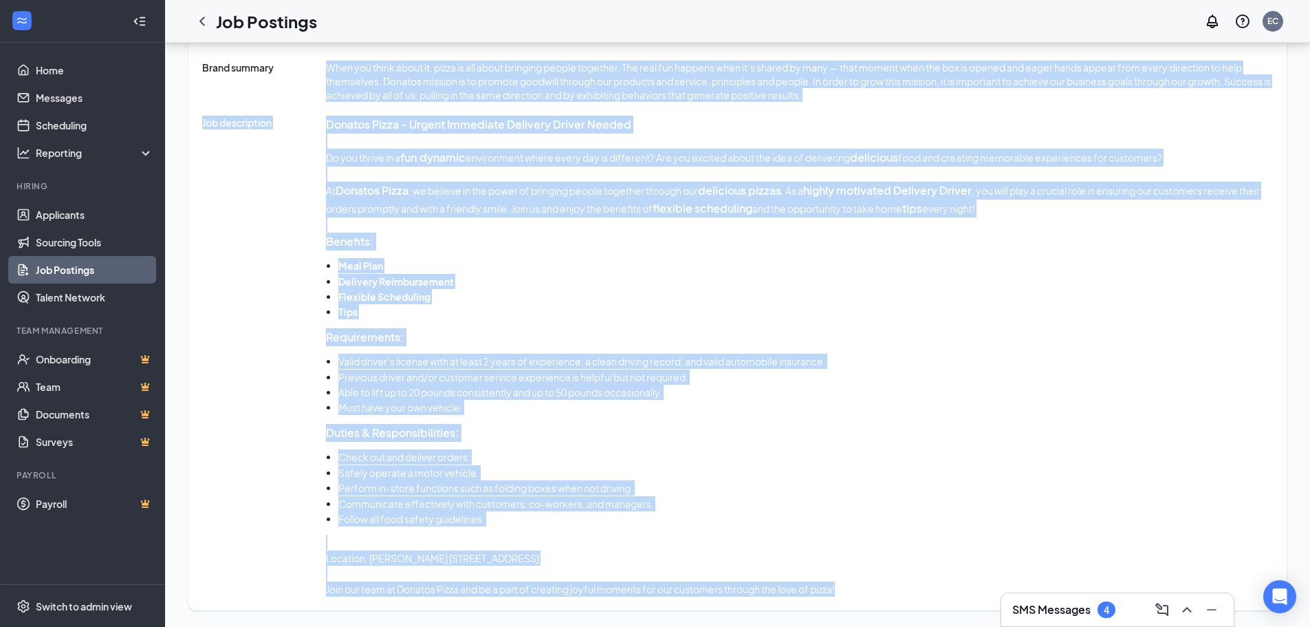 This screenshot has height=627, width=1310. Describe the element at coordinates (874, 157) in the screenshot. I see `strong: delicious` at that location.